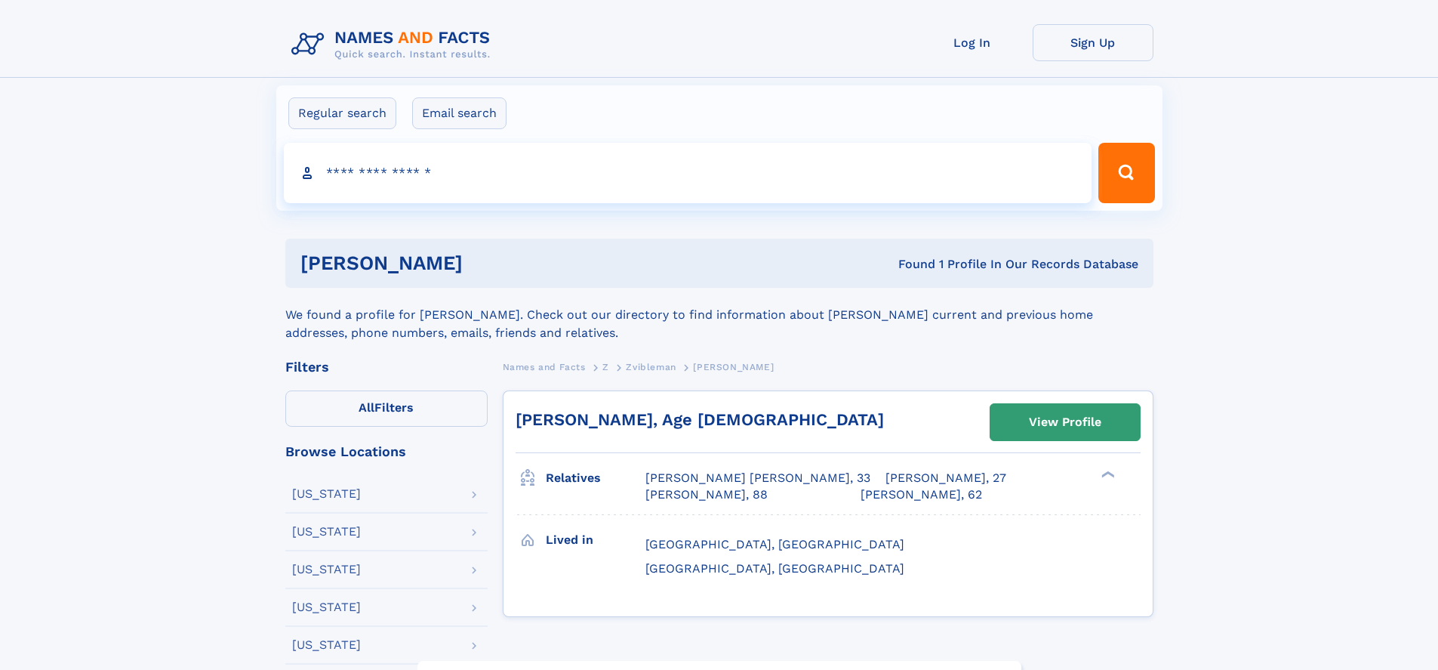 The width and height of the screenshot is (1438, 670). I want to click on span: Zvibleman, so click(651, 367).